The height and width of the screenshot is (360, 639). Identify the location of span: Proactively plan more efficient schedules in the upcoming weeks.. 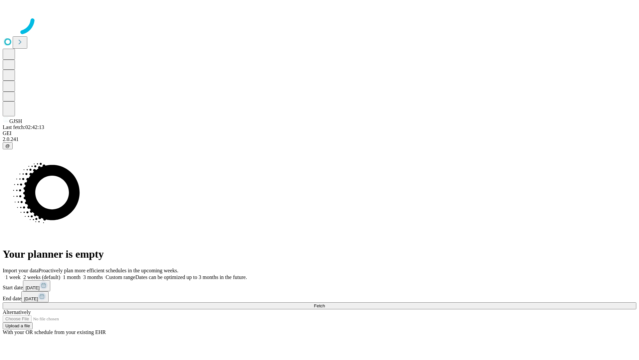
(109, 270).